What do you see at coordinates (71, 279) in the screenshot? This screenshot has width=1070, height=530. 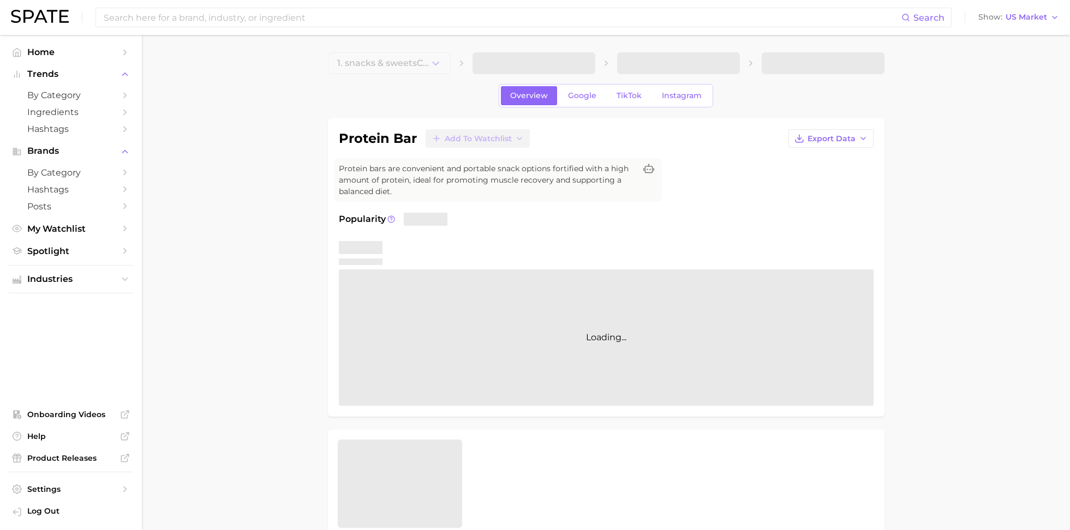 I see `span: Industries` at bounding box center [71, 279].